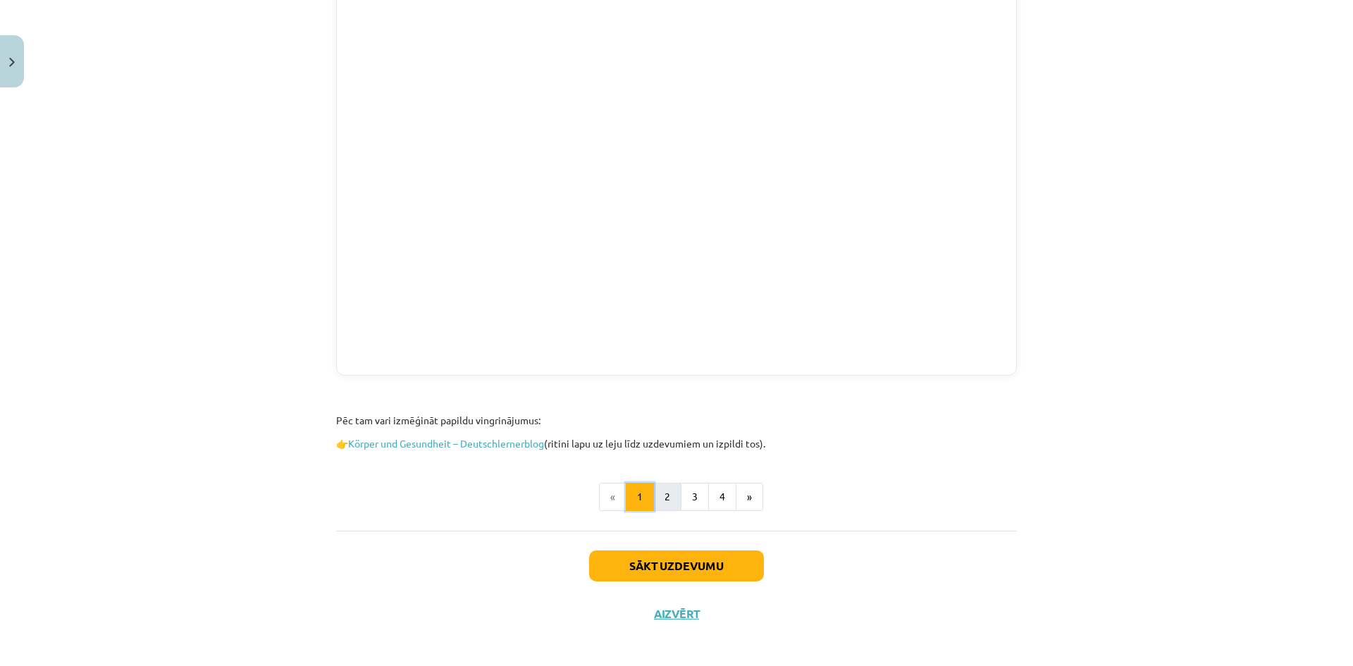  What do you see at coordinates (640, 497) in the screenshot?
I see `button: 1` at bounding box center [640, 497].